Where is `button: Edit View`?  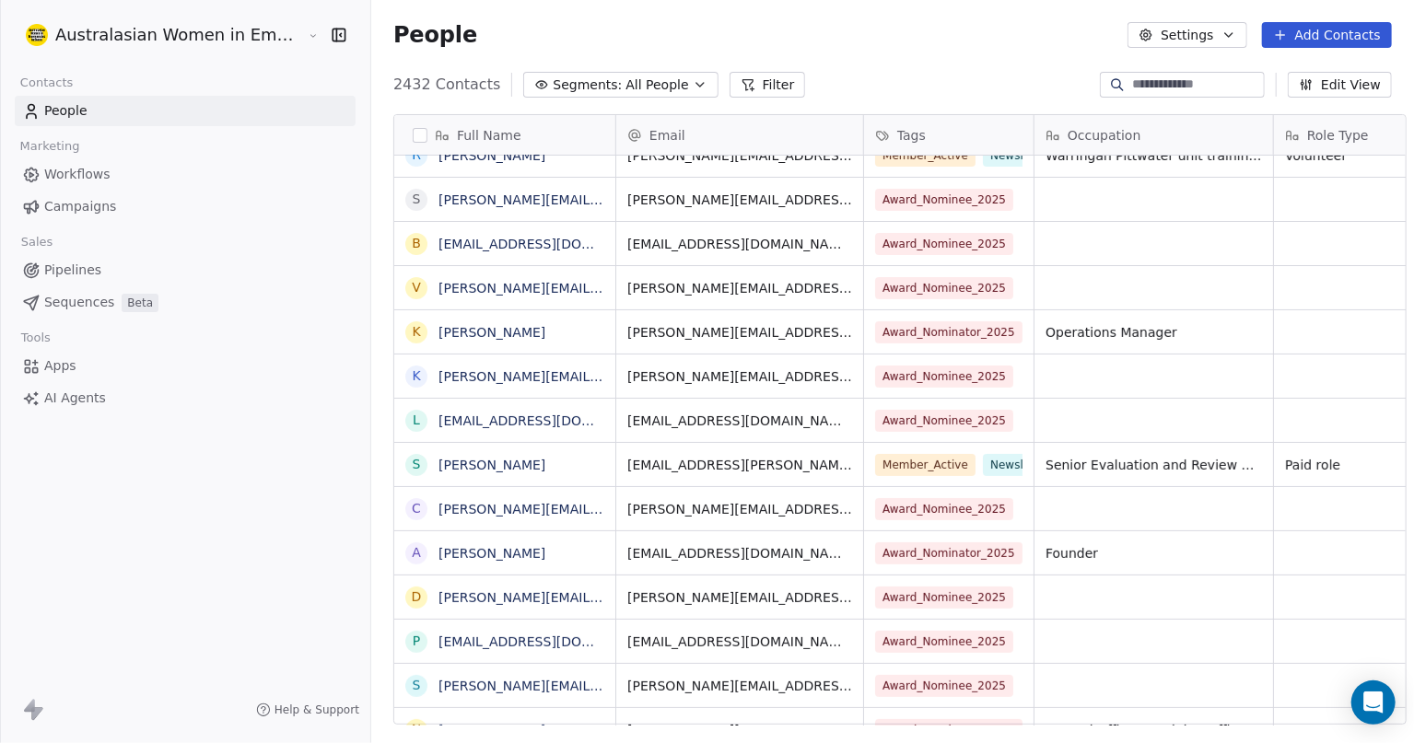
button: Edit View is located at coordinates (1339, 85).